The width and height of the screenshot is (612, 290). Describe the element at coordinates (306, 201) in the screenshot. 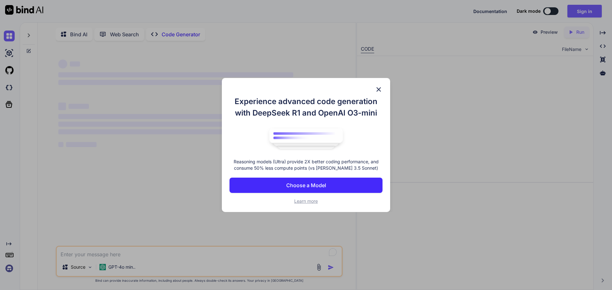

I see `span: Learn more` at that location.